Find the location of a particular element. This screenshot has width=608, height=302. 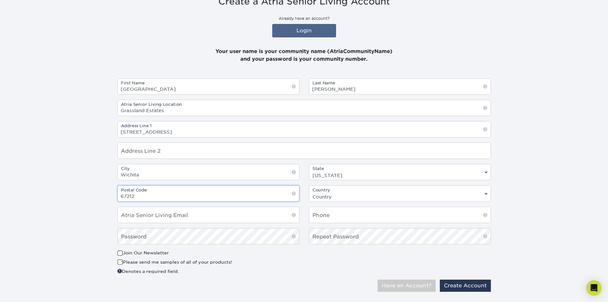

div: Denotes a required field. is located at coordinates (209, 271).